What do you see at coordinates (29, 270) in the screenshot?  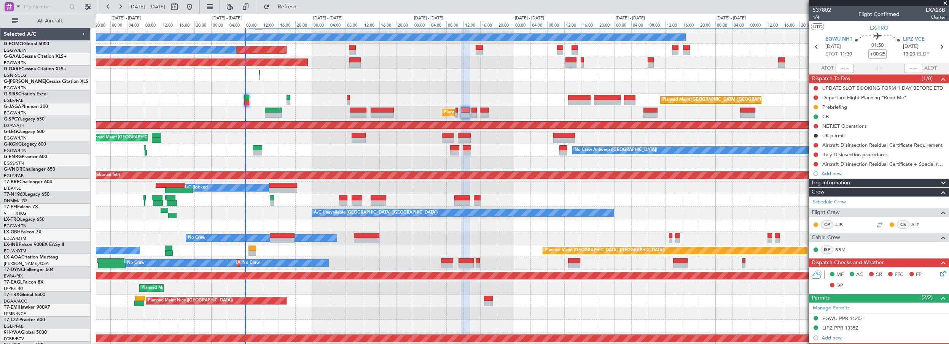 I see `a: T7-DYNChallenger 604` at bounding box center [29, 270].